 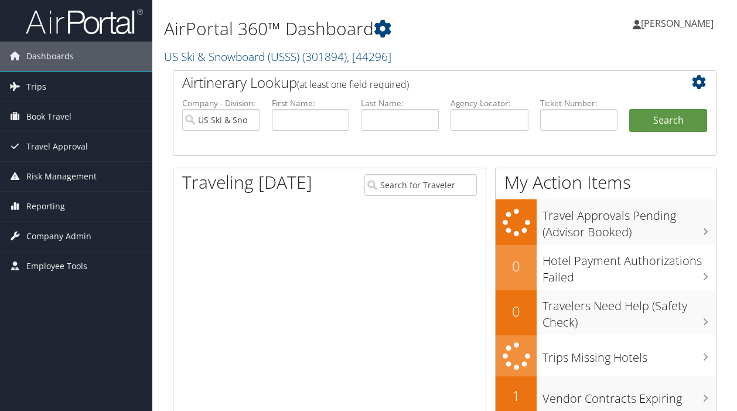 I want to click on a: US Ski & Snowboard (USSS), so click(x=278, y=56).